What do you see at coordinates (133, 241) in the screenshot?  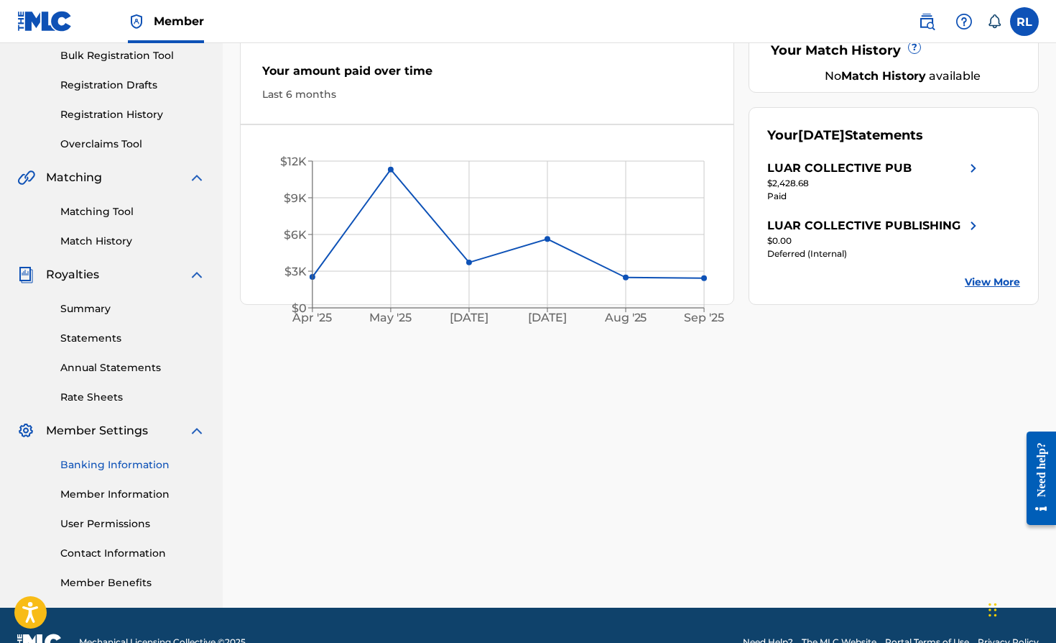 I see `a: Match History` at bounding box center [133, 241].